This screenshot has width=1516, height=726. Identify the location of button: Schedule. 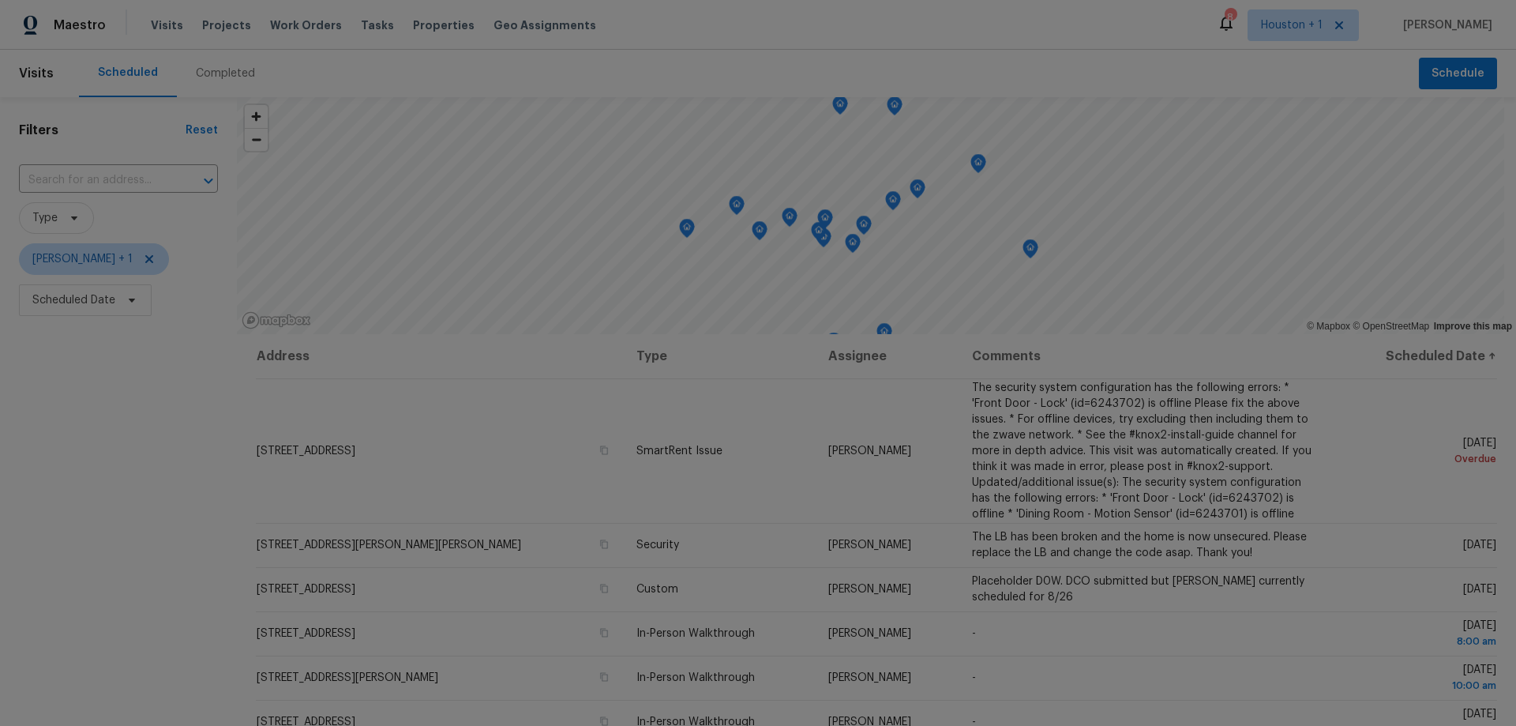
(1457, 73).